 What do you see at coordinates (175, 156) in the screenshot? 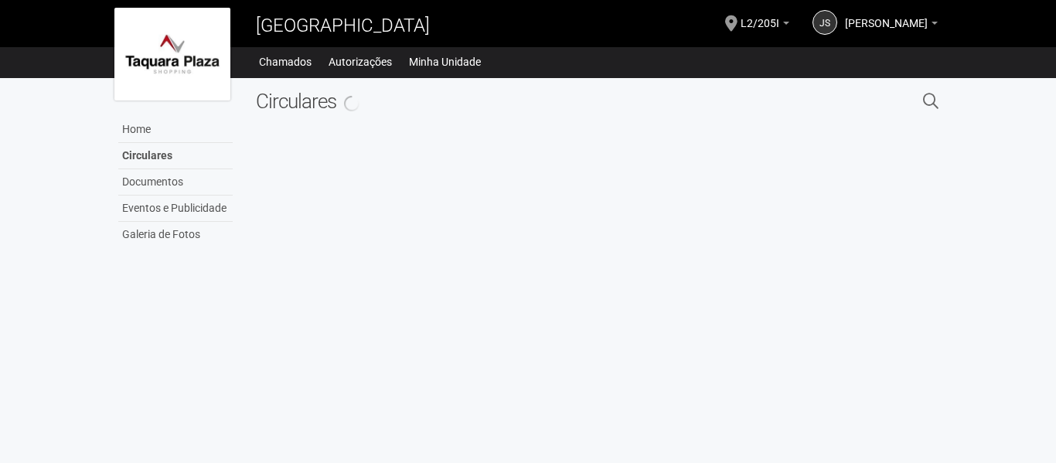
I see `a: Circulares` at bounding box center [175, 156].